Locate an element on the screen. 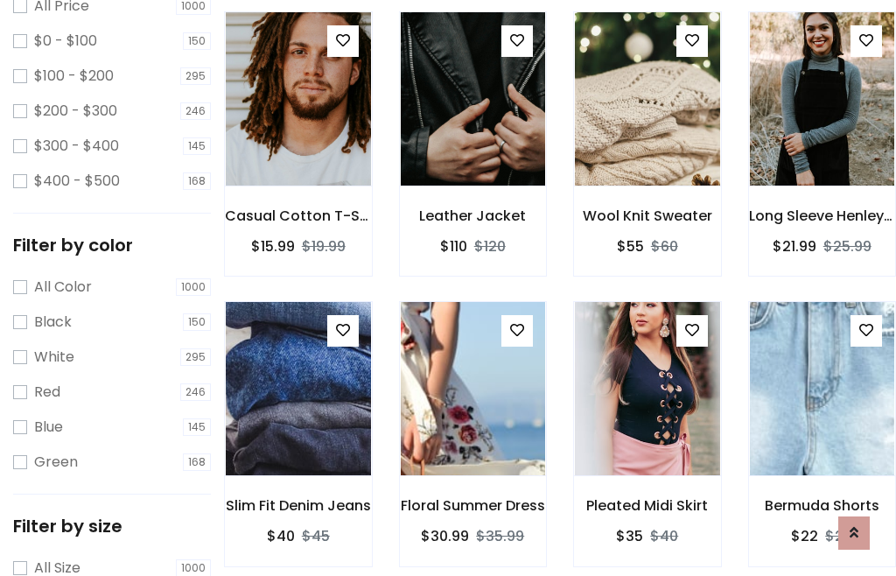 The height and width of the screenshot is (576, 896). h6: $110 is located at coordinates (453, 246).